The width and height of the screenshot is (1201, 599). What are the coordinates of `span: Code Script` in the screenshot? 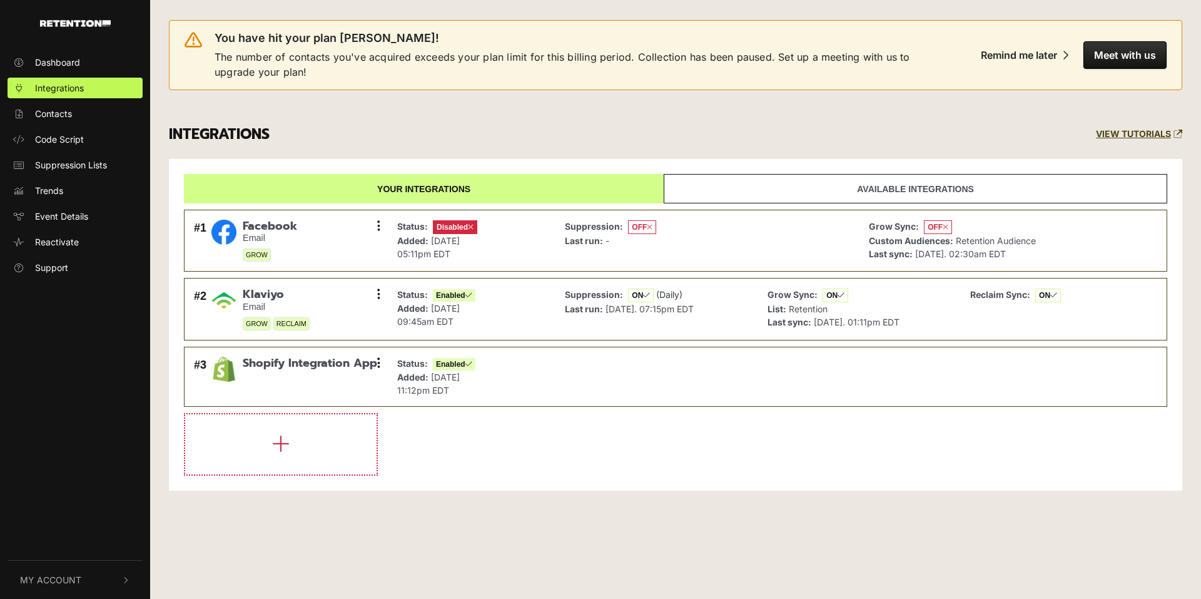 It's located at (59, 139).